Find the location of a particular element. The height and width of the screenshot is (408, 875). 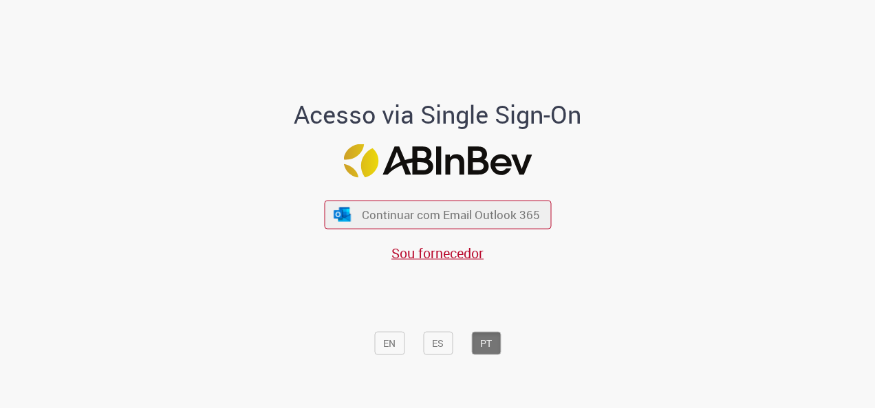

img: Logo ABInBev is located at coordinates (437, 161).